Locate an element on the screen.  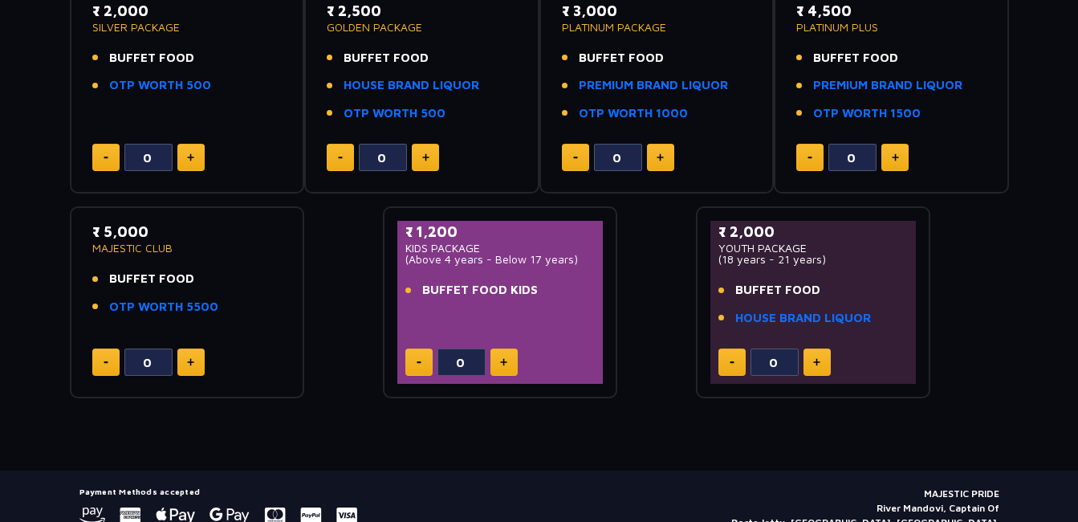
p: KIDS PACKAGE is located at coordinates (500, 248).